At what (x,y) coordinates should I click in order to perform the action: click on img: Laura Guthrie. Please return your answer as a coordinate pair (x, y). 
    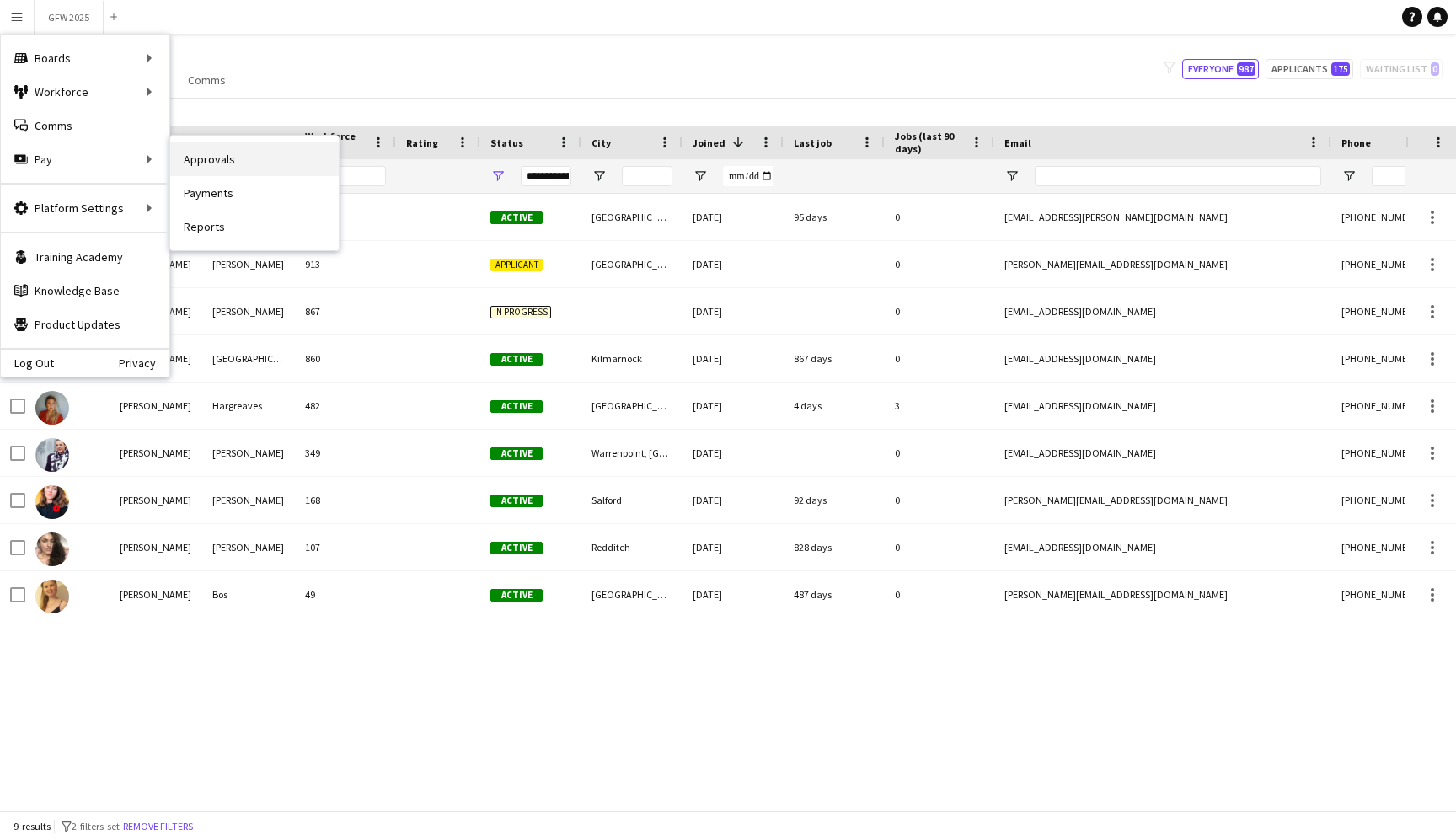
    Looking at the image, I should click on (52, 502).